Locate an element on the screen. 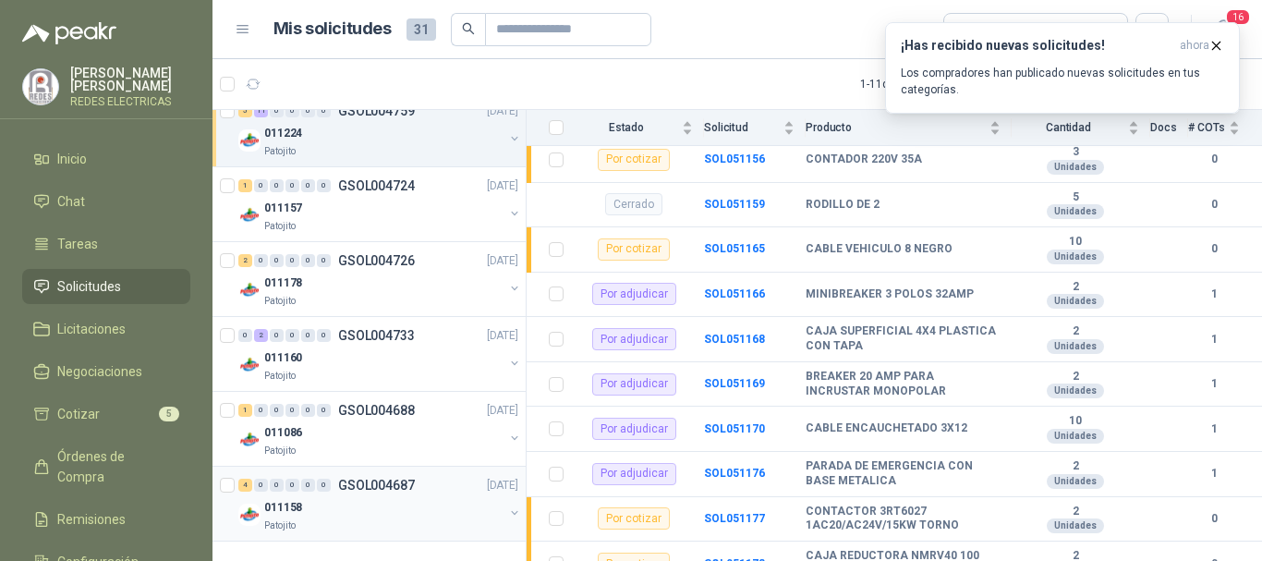 The width and height of the screenshot is (1262, 561). p: GSOL004688 is located at coordinates (376, 410).